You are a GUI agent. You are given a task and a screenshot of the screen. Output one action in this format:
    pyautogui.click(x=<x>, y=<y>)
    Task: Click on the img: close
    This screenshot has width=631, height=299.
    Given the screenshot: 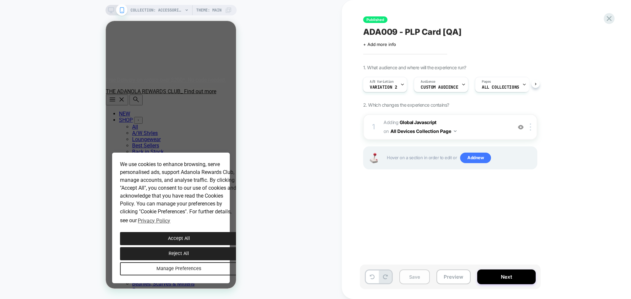 What is the action you would take?
    pyautogui.click(x=530, y=127)
    